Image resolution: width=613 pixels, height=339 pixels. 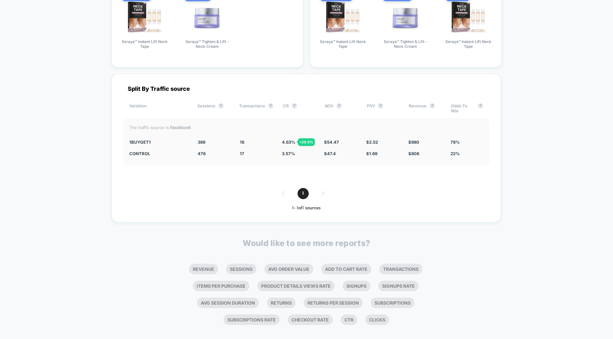 I want to click on li: Signups Rate, so click(x=398, y=286).